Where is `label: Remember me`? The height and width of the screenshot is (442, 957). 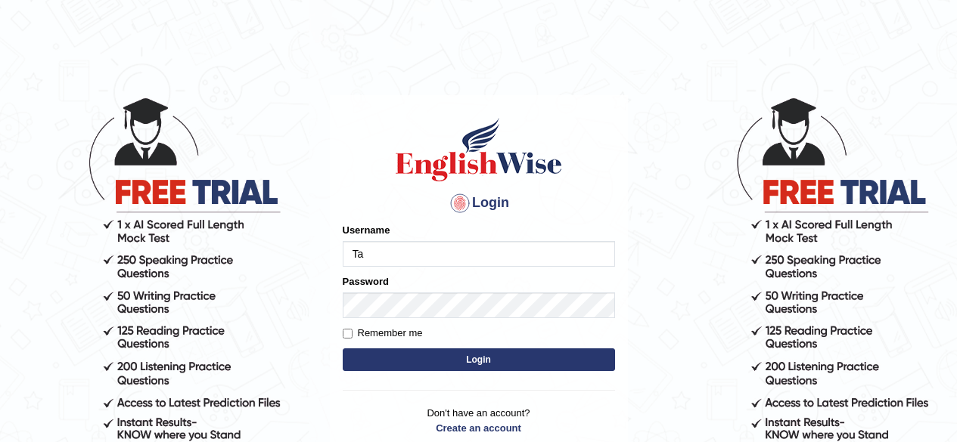 label: Remember me is located at coordinates (383, 334).